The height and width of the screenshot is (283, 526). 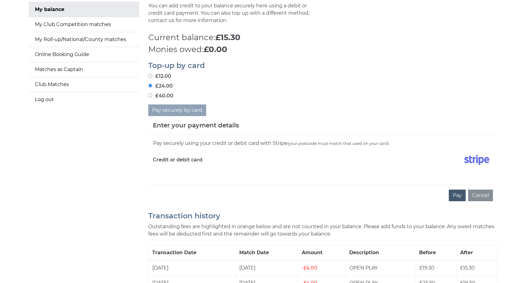 I want to click on th: Transaction Date, so click(x=192, y=253).